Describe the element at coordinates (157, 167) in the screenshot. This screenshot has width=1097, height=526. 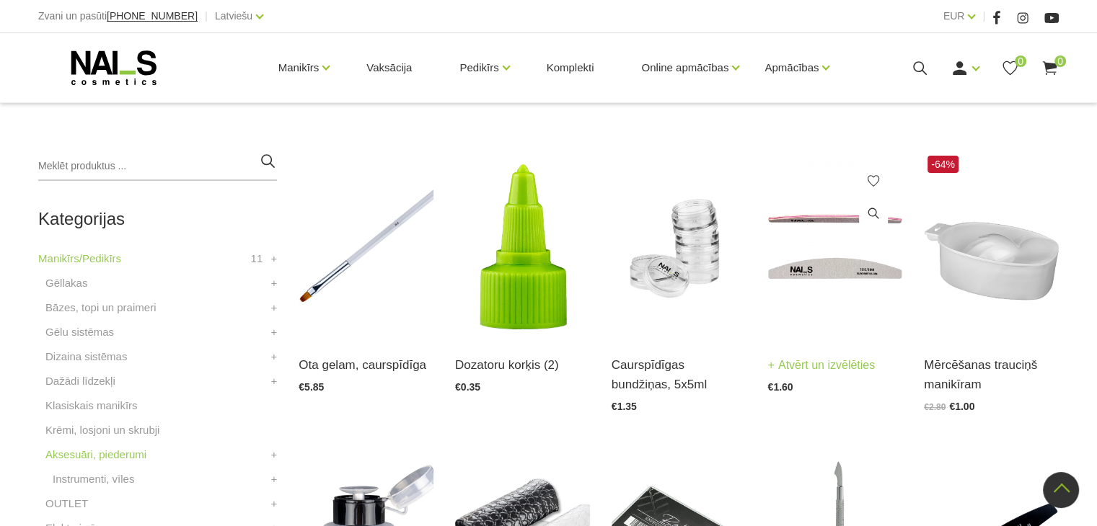
I see `input: Meklēt produktus ...` at that location.